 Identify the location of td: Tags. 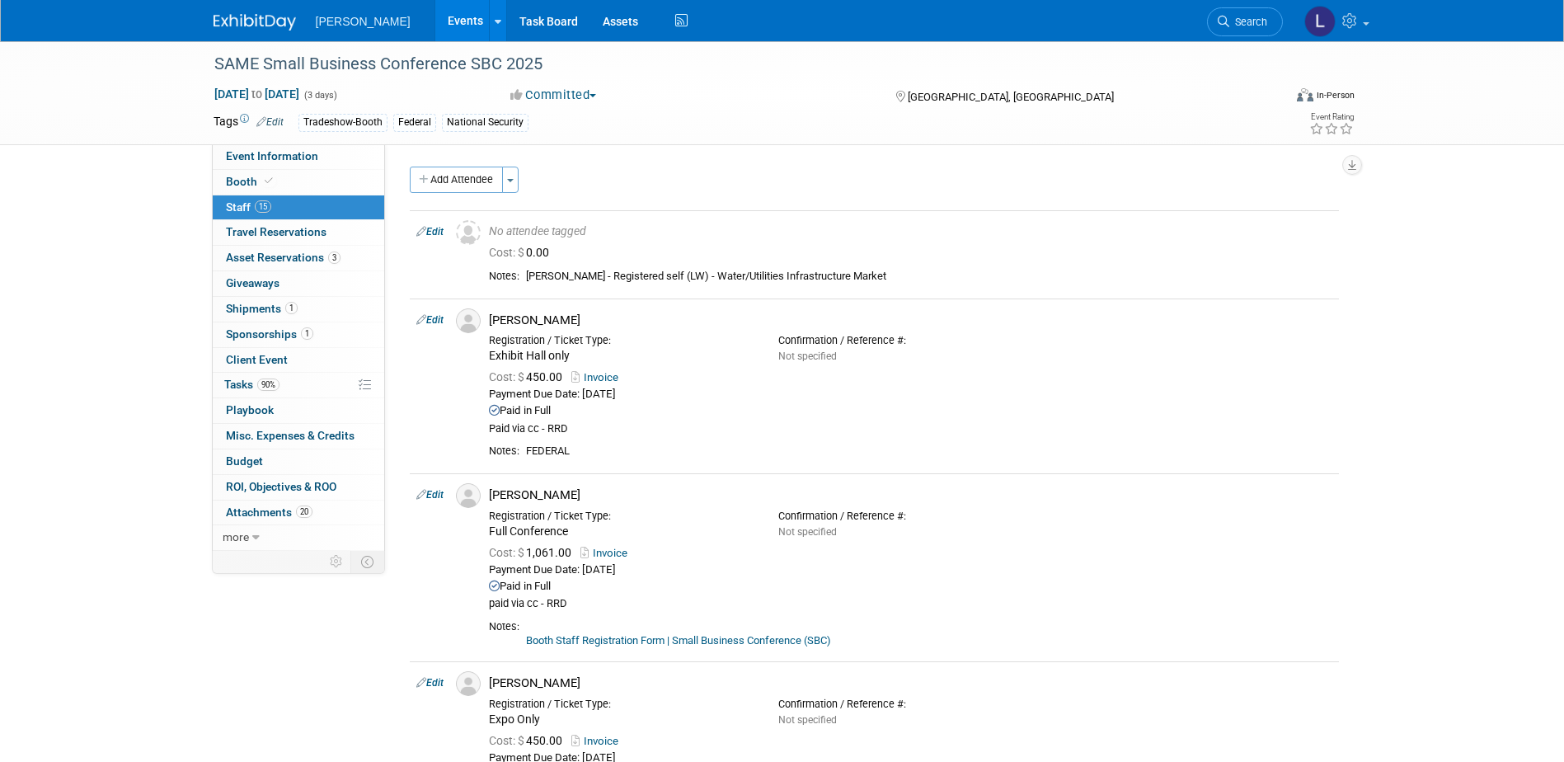
(248, 122).